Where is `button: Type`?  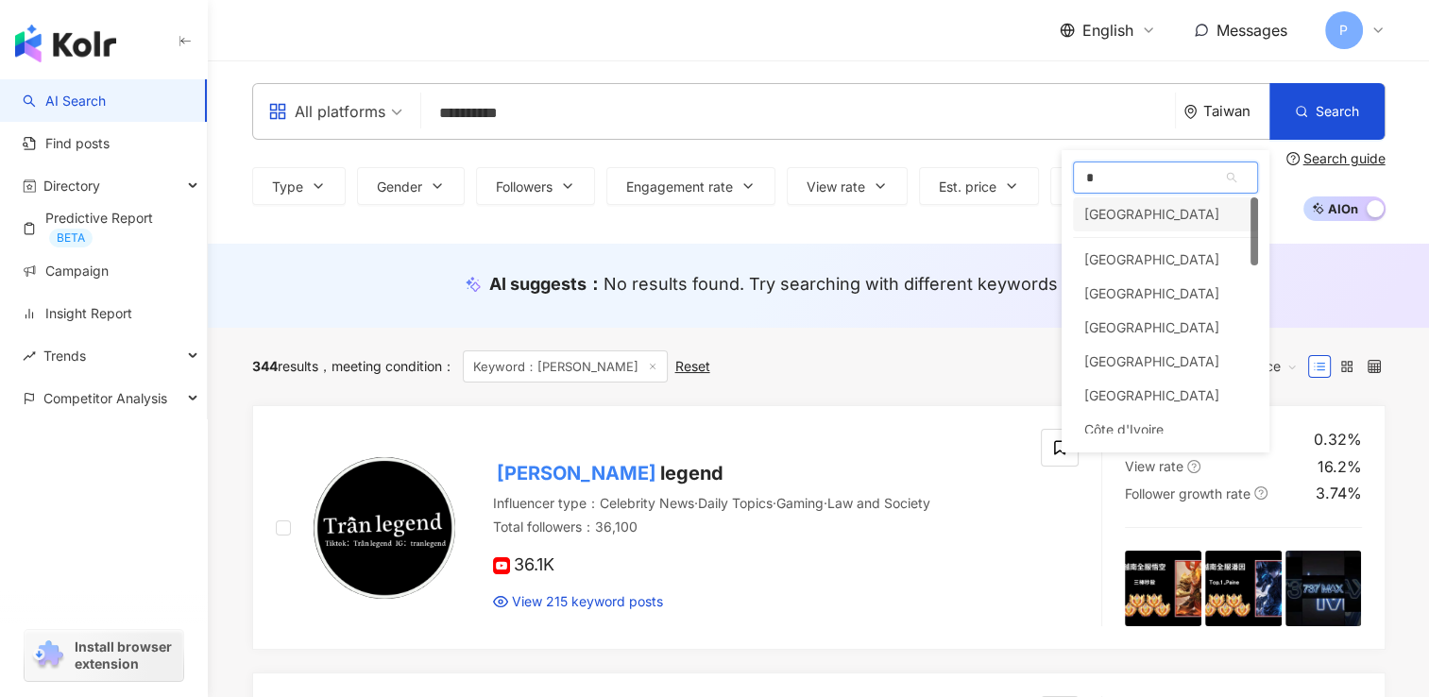 button: Type is located at coordinates (299, 186).